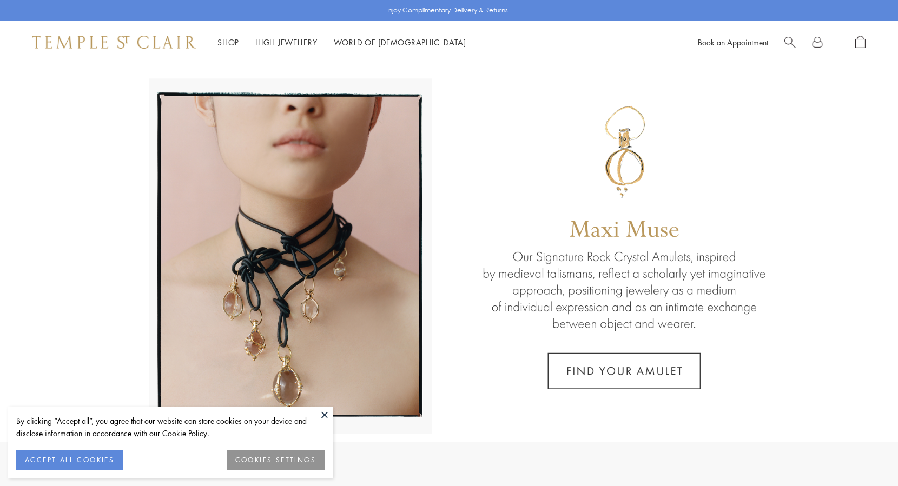  Describe the element at coordinates (286, 42) in the screenshot. I see `a: High JewelleryHigh Jewellery` at that location.